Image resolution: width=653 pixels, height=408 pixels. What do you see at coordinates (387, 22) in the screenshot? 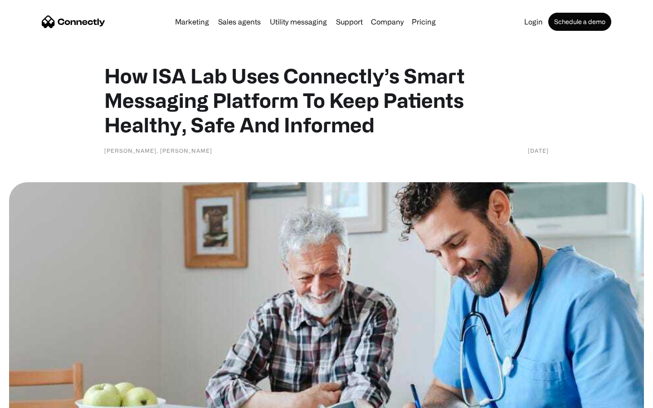
I see `div: Company` at bounding box center [387, 22].